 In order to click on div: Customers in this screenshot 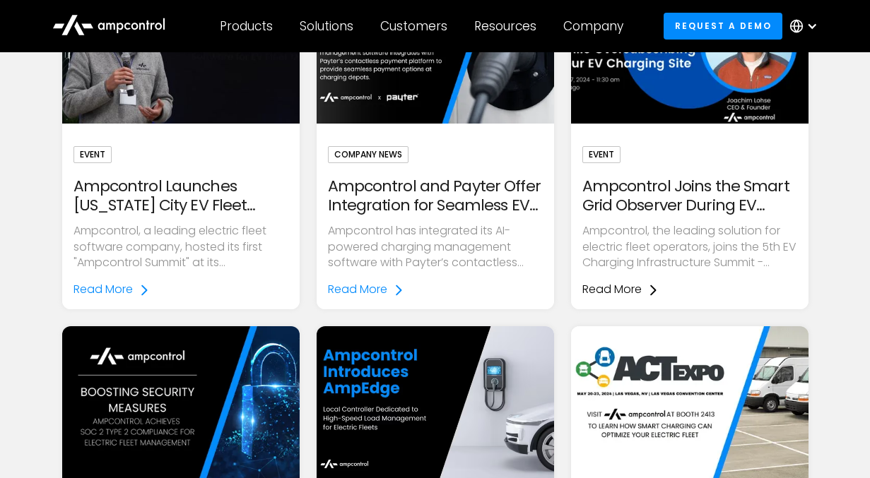, I will do `click(413, 26)`.